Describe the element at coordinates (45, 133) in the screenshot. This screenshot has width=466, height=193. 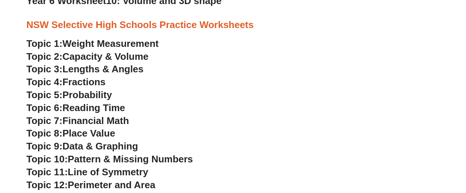
I see `span: Topic 8:` at that location.